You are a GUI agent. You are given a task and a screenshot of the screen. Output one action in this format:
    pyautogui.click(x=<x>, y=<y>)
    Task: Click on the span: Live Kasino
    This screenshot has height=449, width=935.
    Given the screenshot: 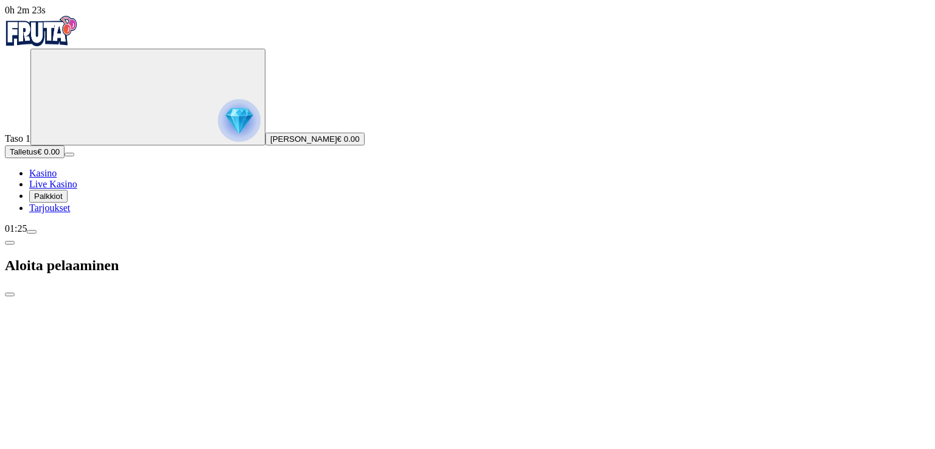 What is the action you would take?
    pyautogui.click(x=53, y=184)
    